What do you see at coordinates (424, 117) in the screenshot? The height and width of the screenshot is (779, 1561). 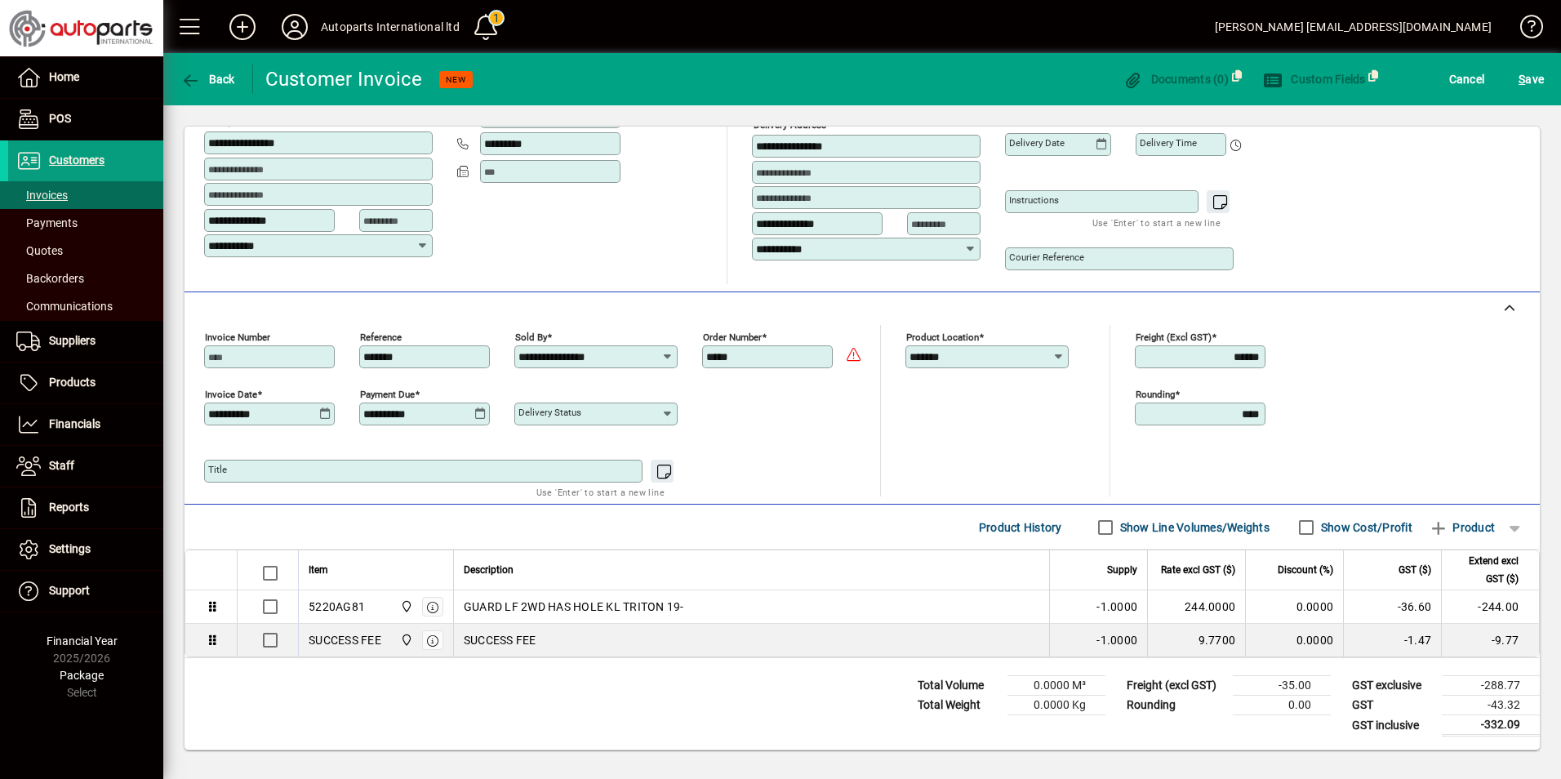 I see `button: Copy to Delivery address` at bounding box center [424, 117].